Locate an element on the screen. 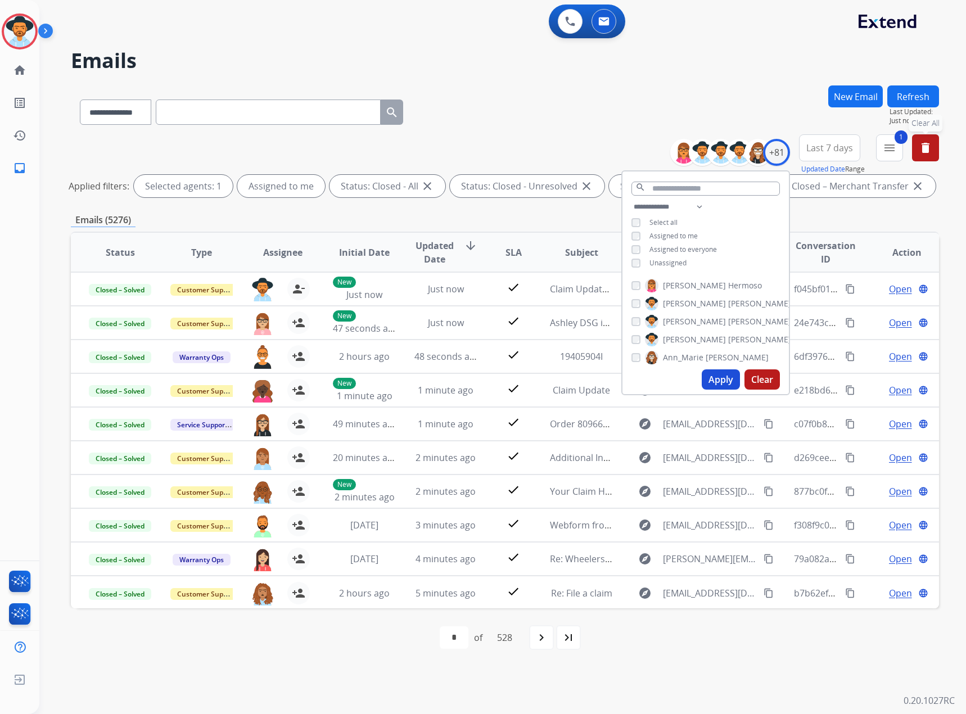  span: Select all is located at coordinates (663, 222).